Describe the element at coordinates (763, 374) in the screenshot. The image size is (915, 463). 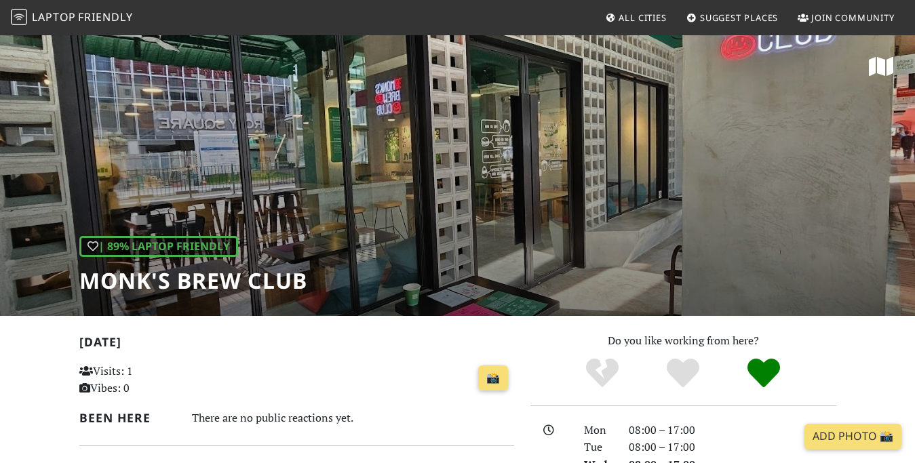
I see `div: Definitely!` at that location.